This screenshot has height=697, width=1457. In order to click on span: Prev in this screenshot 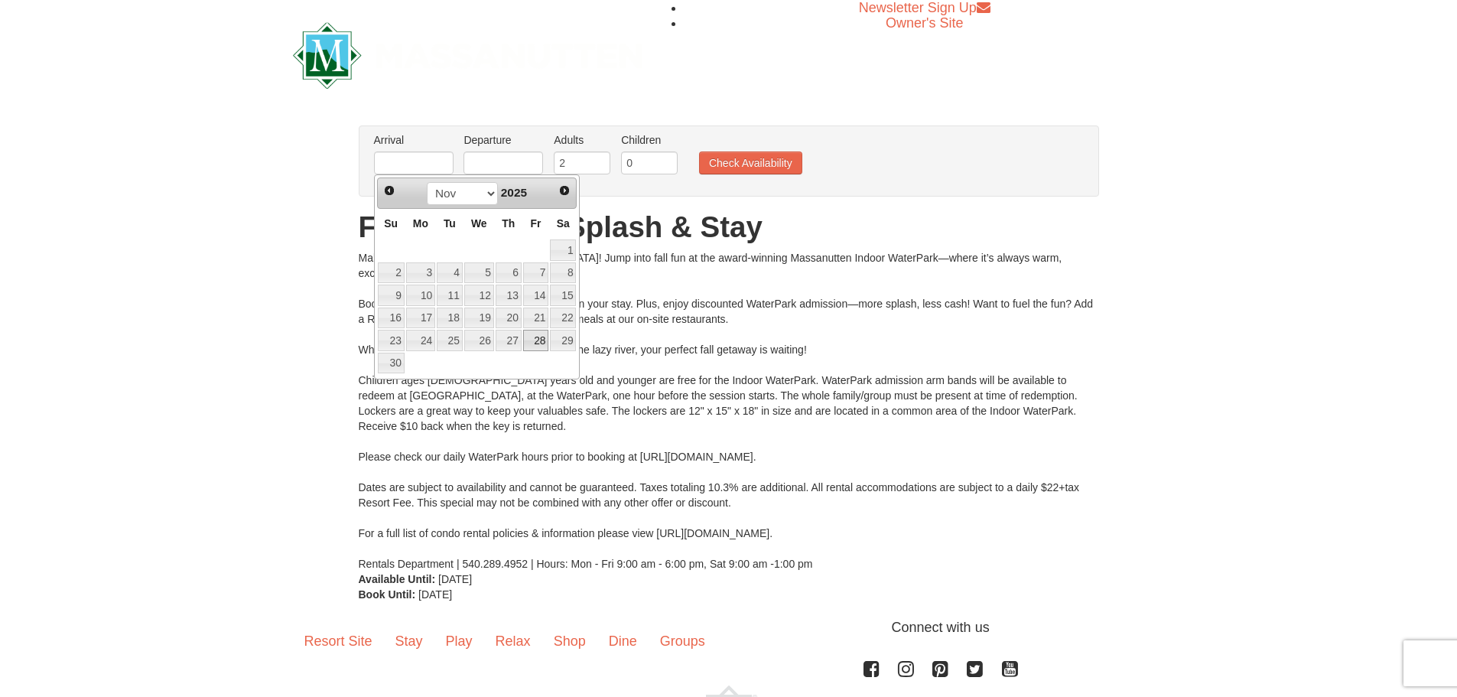, I will do `click(389, 191)`.